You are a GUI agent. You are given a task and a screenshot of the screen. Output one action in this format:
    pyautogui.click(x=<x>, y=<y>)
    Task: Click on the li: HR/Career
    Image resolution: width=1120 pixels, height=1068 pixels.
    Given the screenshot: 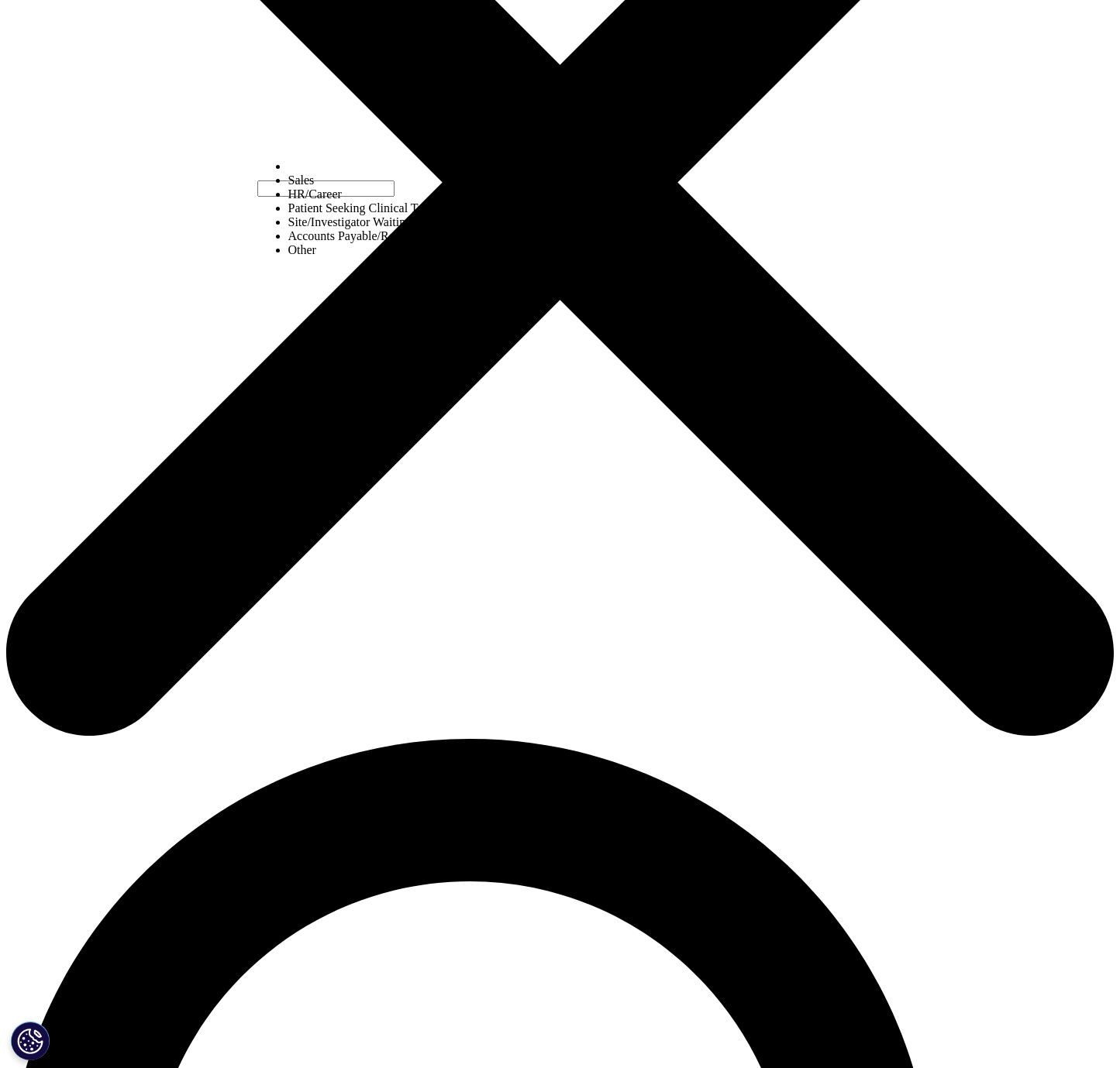 What is the action you would take?
    pyautogui.click(x=363, y=195)
    